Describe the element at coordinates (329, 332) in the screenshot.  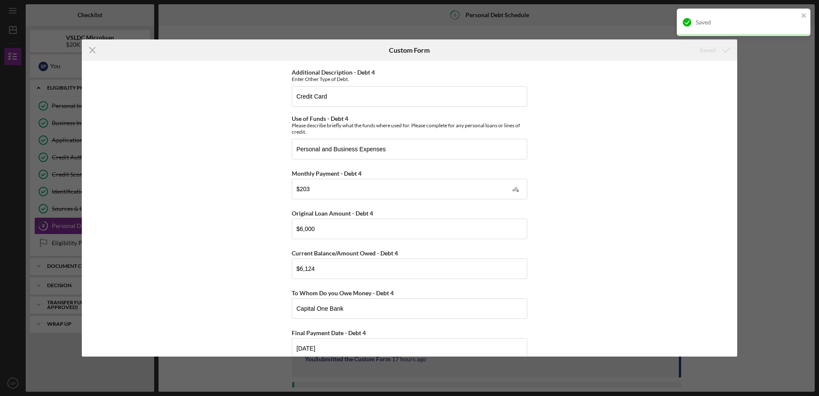
I see `label: Final Payment Date - Debt 4` at that location.